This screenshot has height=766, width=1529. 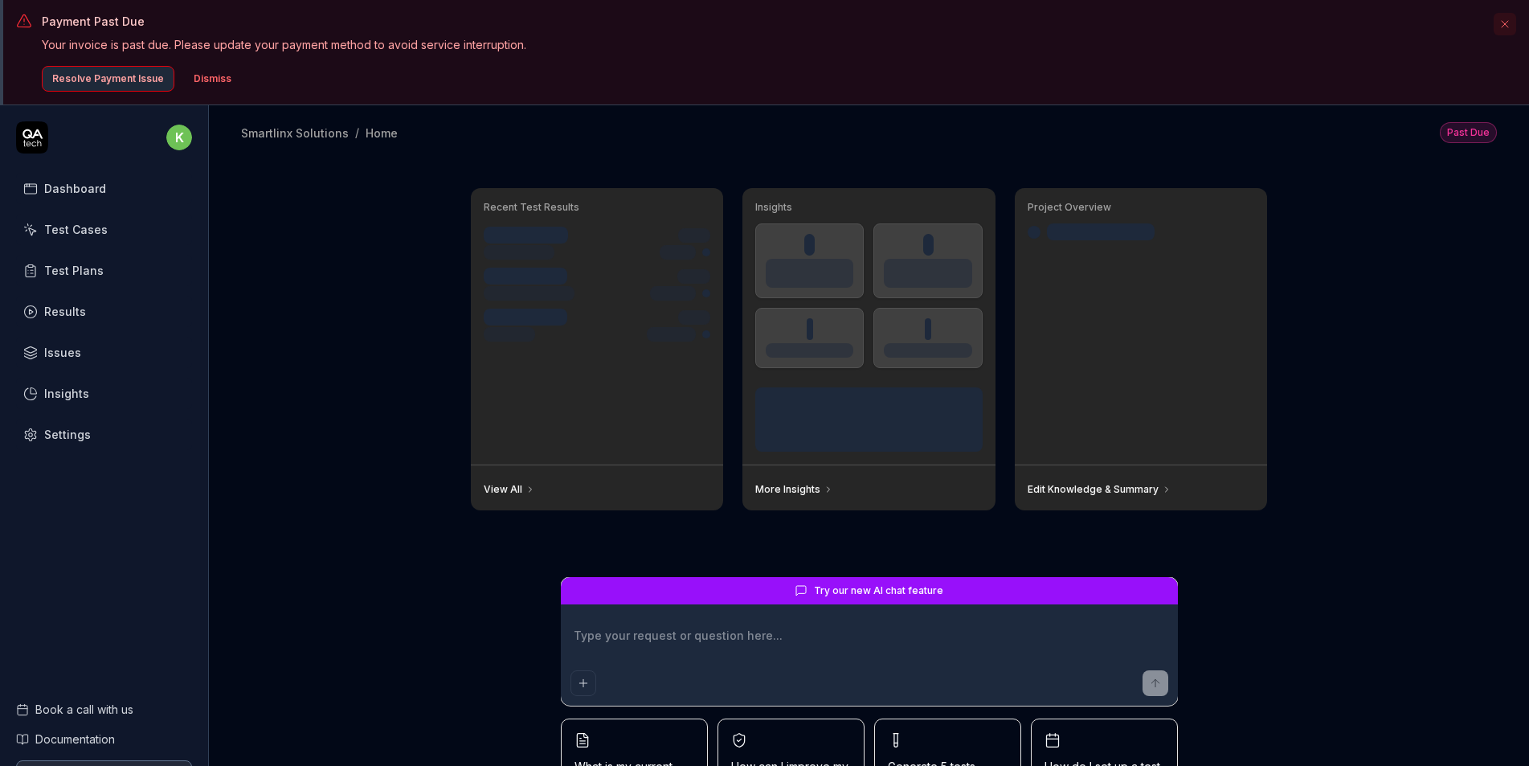 I want to click on div: Settings, so click(x=67, y=434).